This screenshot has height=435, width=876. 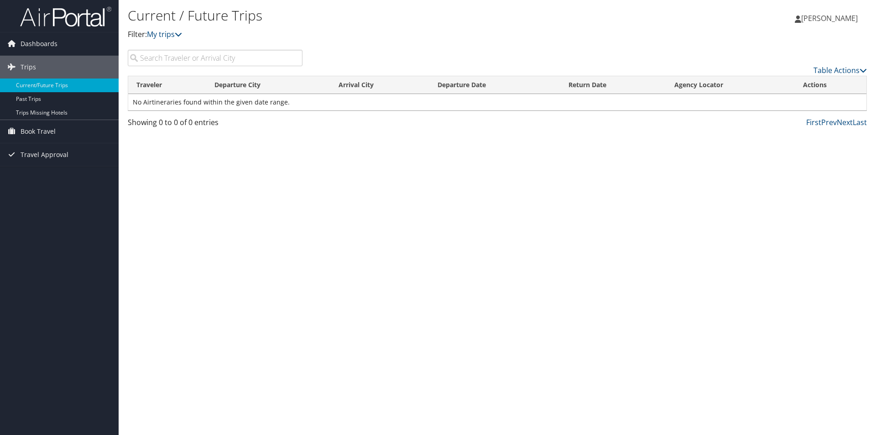 I want to click on th: Actions, so click(x=831, y=85).